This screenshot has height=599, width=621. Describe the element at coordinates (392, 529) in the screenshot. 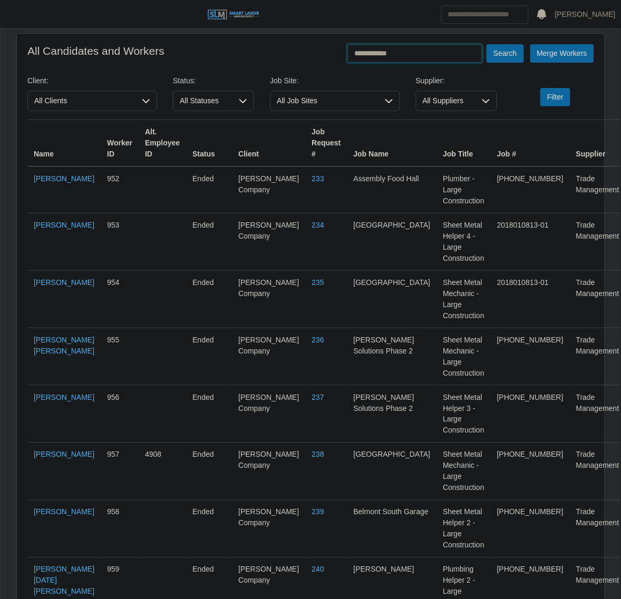

I see `td: Belmont South Garage` at that location.